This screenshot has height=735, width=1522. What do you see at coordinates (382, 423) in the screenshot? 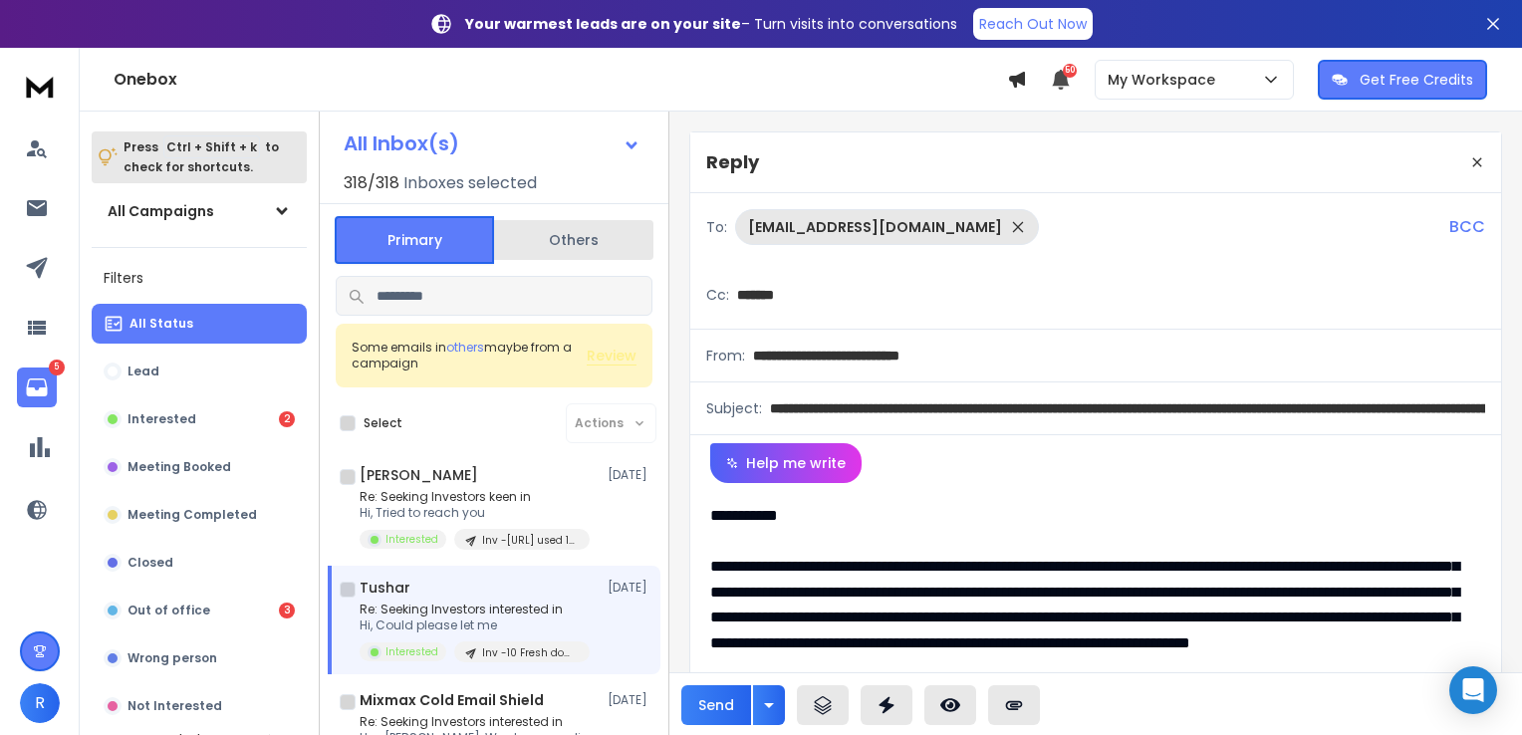
I see `label: Select` at bounding box center [382, 423].